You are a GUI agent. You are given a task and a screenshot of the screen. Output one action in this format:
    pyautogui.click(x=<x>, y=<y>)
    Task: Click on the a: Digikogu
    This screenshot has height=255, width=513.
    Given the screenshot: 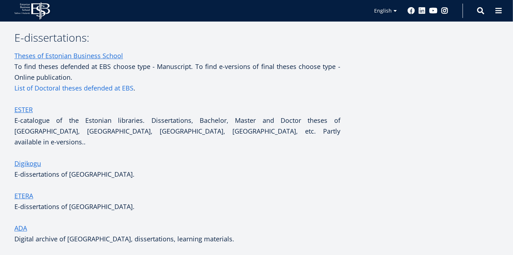 What is the action you would take?
    pyautogui.click(x=28, y=164)
    